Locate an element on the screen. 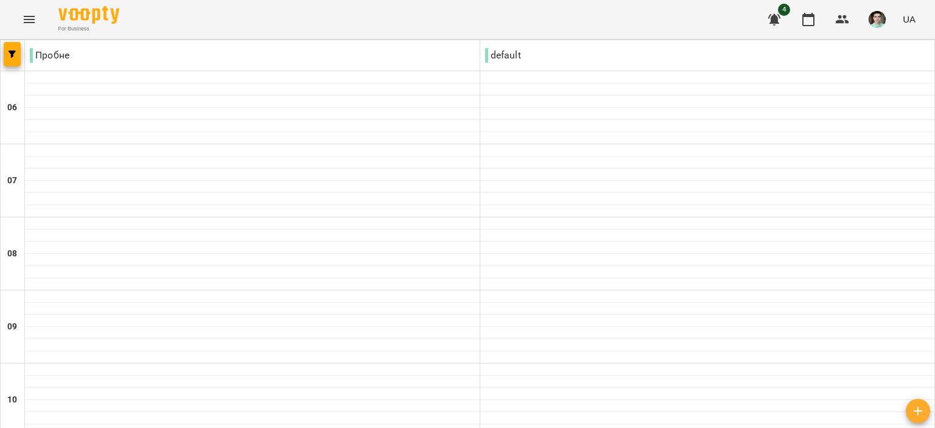 The height and width of the screenshot is (428, 935). span: For Business is located at coordinates (89, 29).